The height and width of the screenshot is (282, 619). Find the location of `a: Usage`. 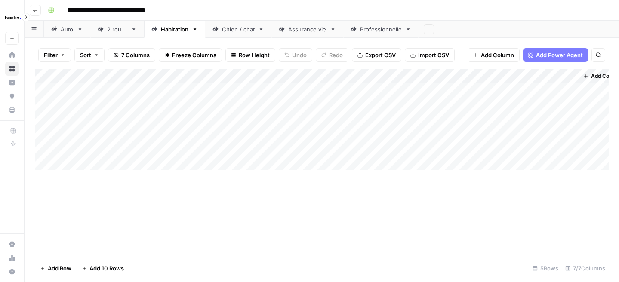

a: Usage is located at coordinates (12, 258).